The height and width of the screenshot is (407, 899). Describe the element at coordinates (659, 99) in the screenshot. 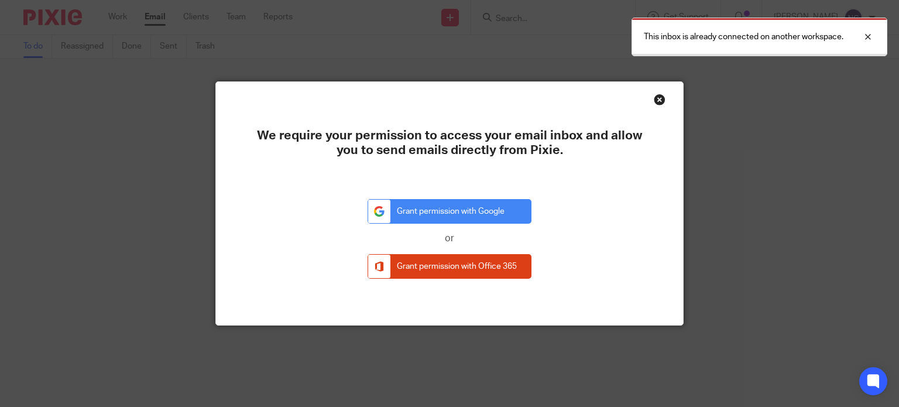

I see `div: Close this dialog window` at that location.